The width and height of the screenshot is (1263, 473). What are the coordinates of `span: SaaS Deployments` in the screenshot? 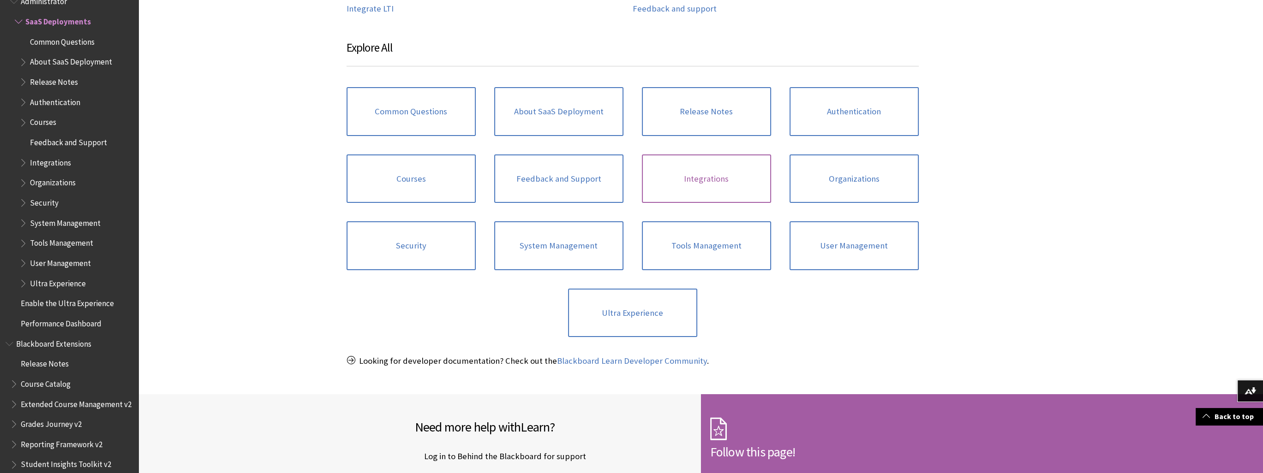 It's located at (58, 20).